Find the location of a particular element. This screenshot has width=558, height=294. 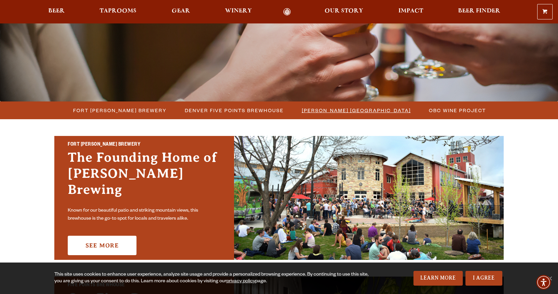

a: Impact is located at coordinates (411, 12).